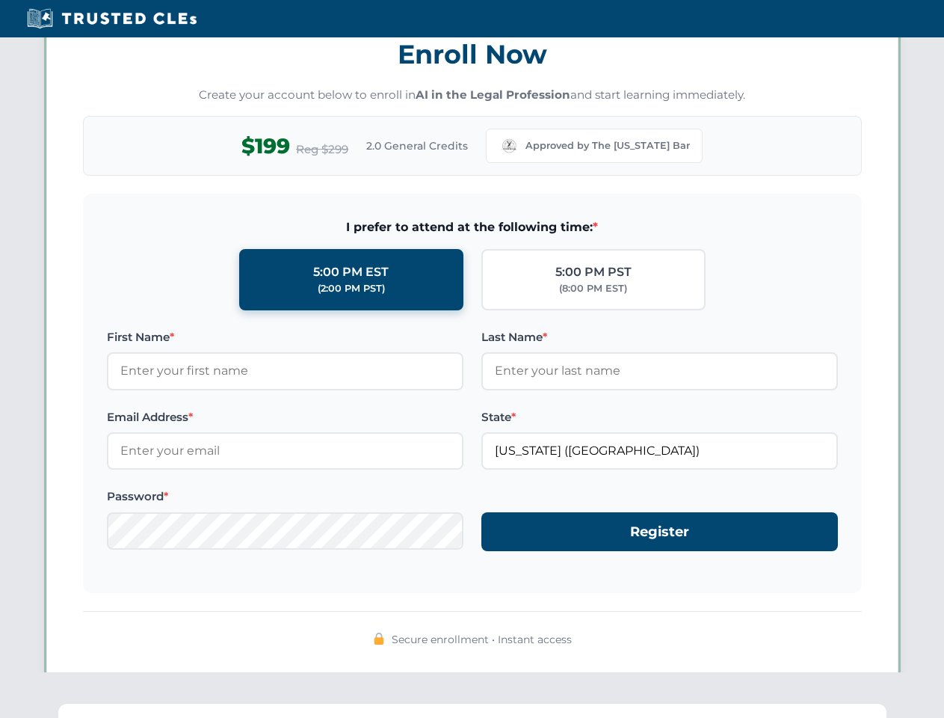  What do you see at coordinates (351, 272) in the screenshot?
I see `div: 5:00 PM EST` at bounding box center [351, 272].